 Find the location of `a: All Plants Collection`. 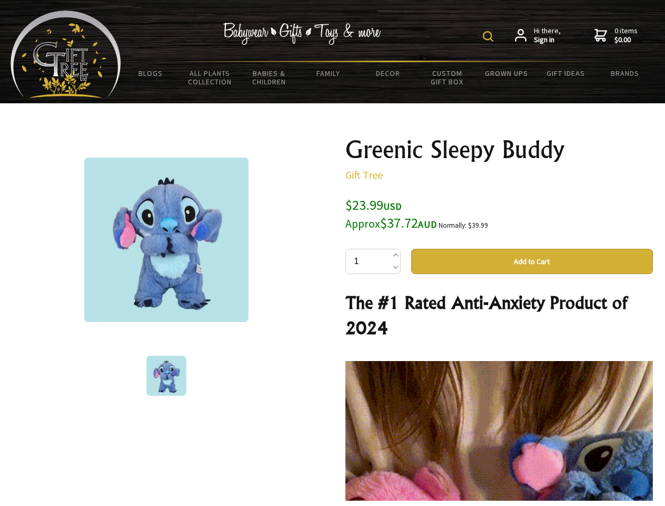

a: All Plants Collection is located at coordinates (210, 77).